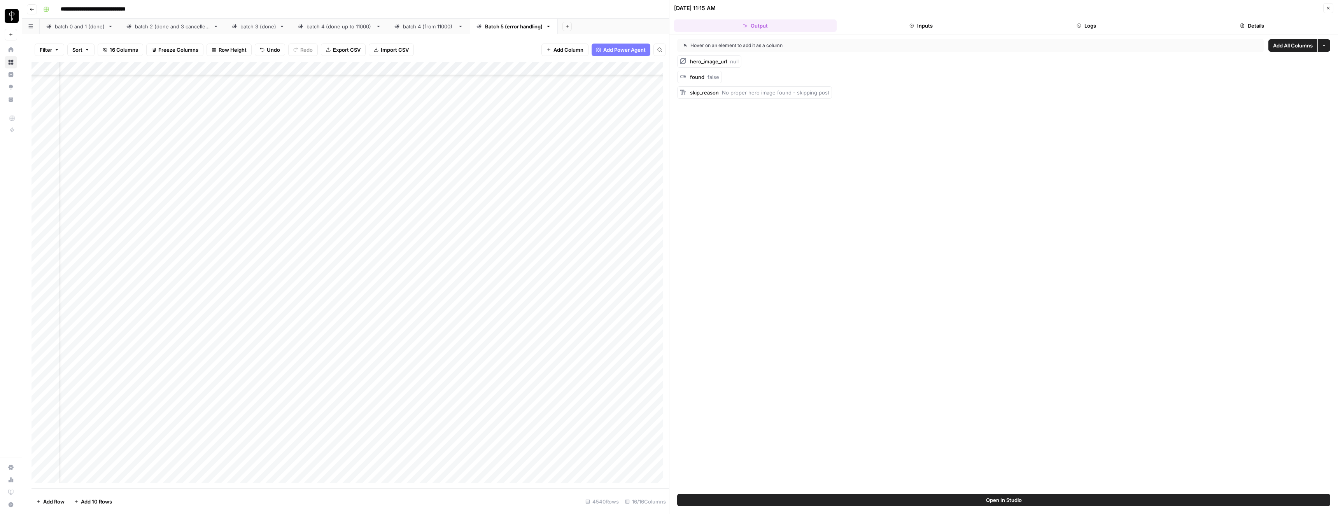 The height and width of the screenshot is (514, 1338). Describe the element at coordinates (12, 16) in the screenshot. I see `img: LP Production Workloads Logo` at that location.